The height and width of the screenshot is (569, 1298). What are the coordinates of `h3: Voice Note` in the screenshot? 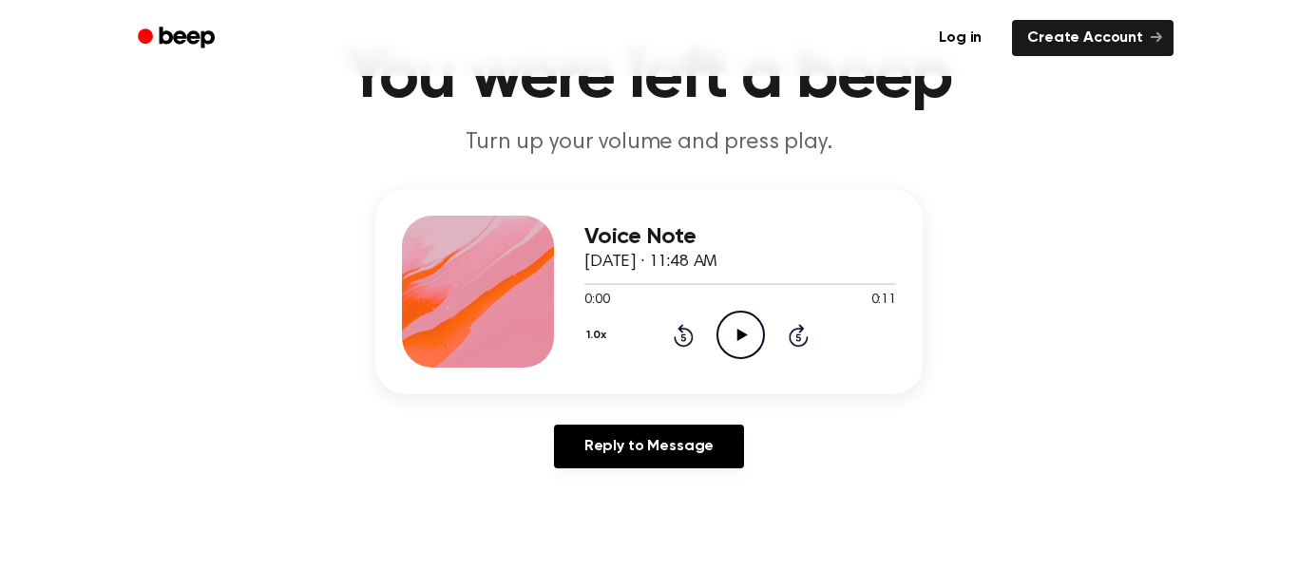 It's located at (740, 237).